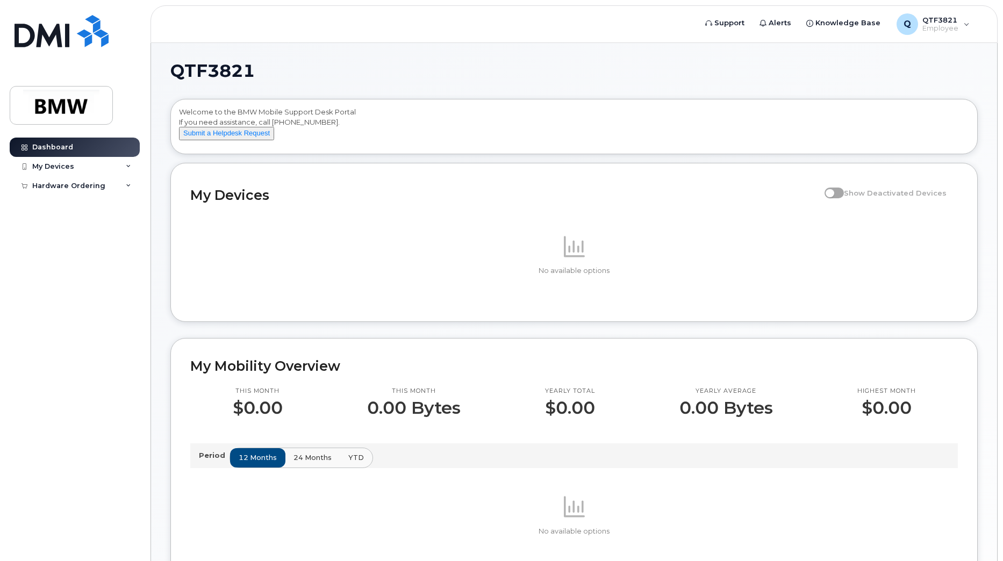 This screenshot has height=561, width=1003. What do you see at coordinates (505, 195) in the screenshot?
I see `h2: My Devices` at bounding box center [505, 195].